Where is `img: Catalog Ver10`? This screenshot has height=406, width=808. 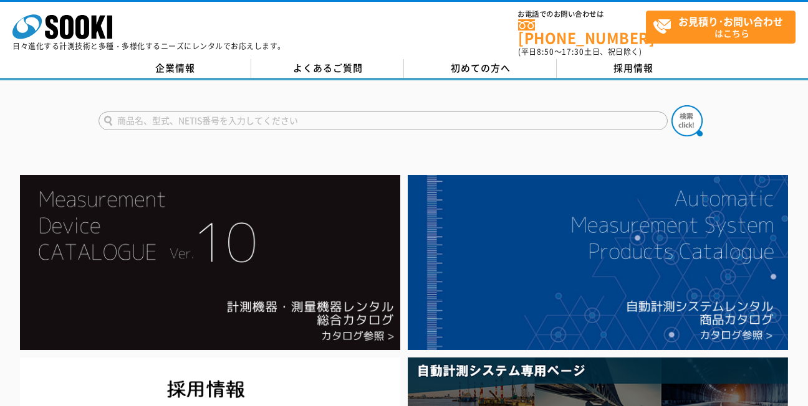
img: Catalog Ver10 is located at coordinates (210, 262).